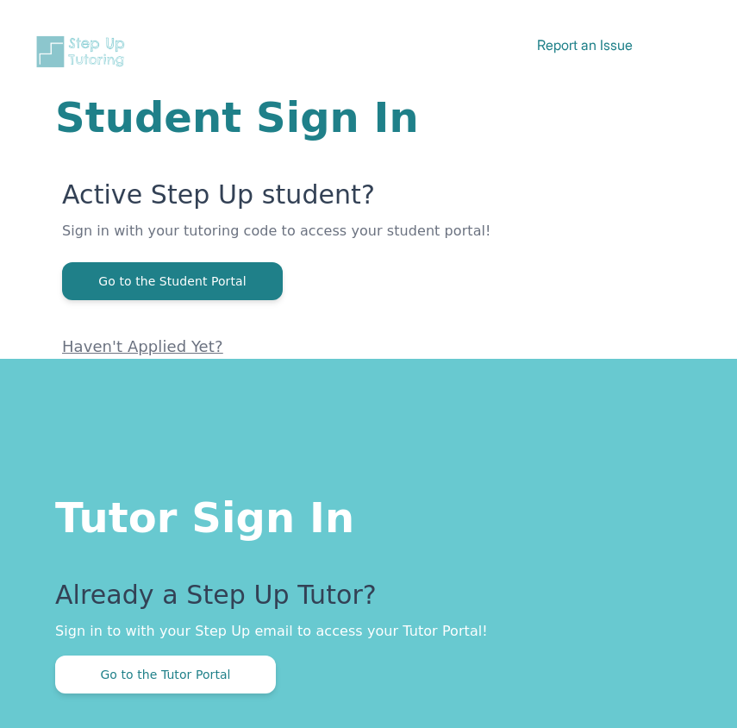 The image size is (737, 728). Describe the element at coordinates (166, 673) in the screenshot. I see `a: Go to the Tutor Portal` at that location.